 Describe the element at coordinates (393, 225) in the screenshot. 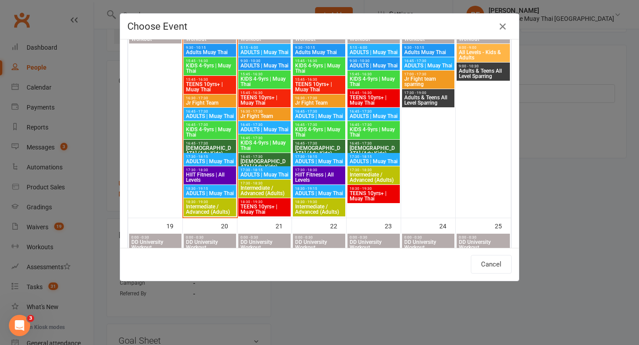

I see `div: 23` at that location.